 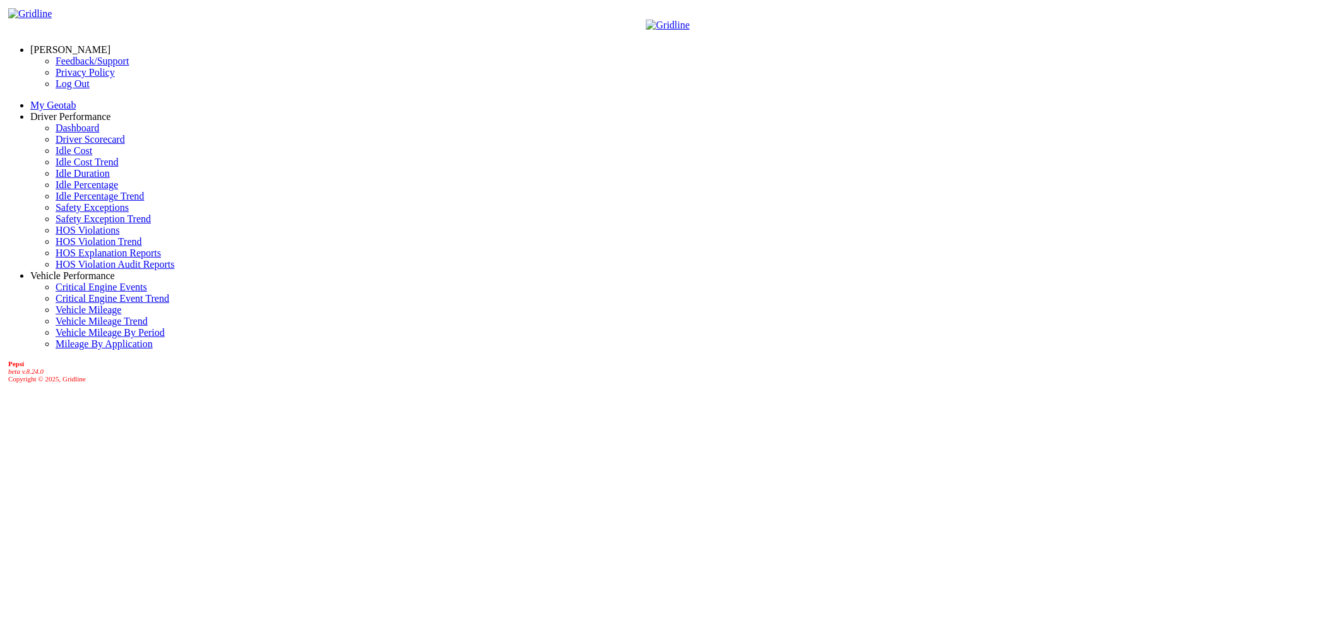 What do you see at coordinates (87, 184) in the screenshot?
I see `a: Idle Percentage` at bounding box center [87, 184].